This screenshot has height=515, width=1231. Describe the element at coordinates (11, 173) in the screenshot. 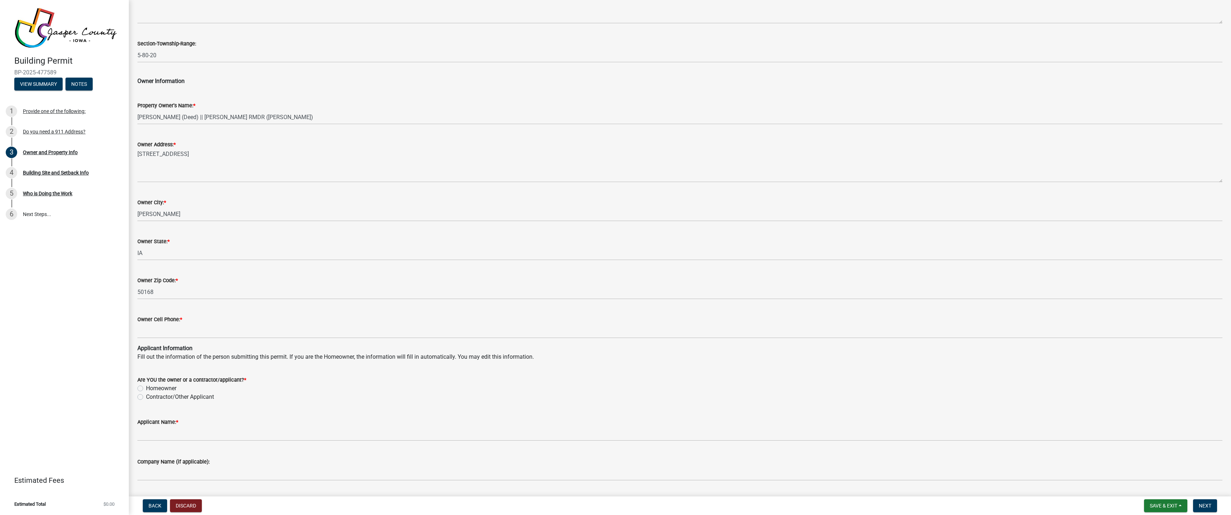

I see `div: 4` at that location.